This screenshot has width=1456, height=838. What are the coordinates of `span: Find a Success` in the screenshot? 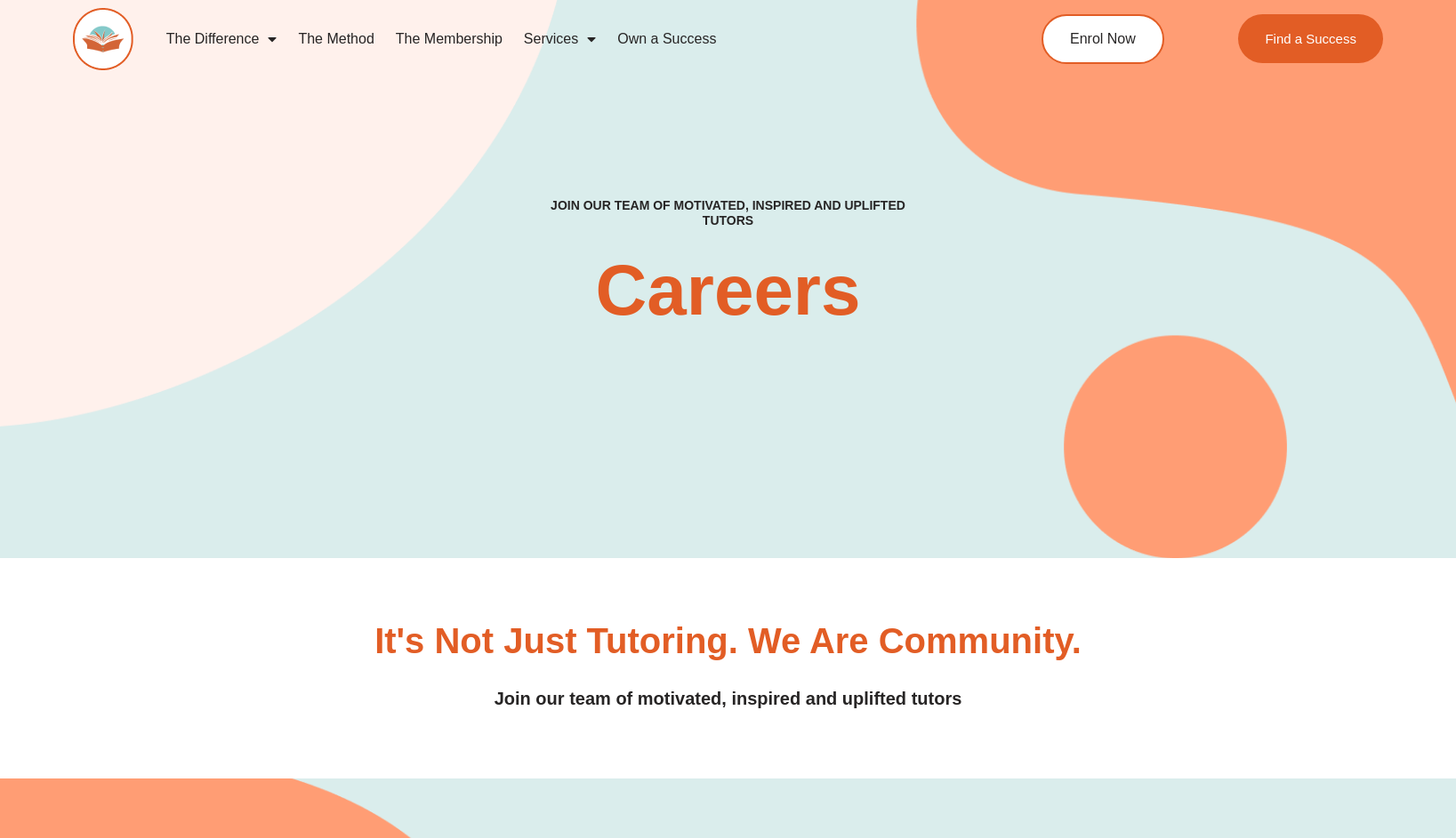 It's located at (1311, 38).